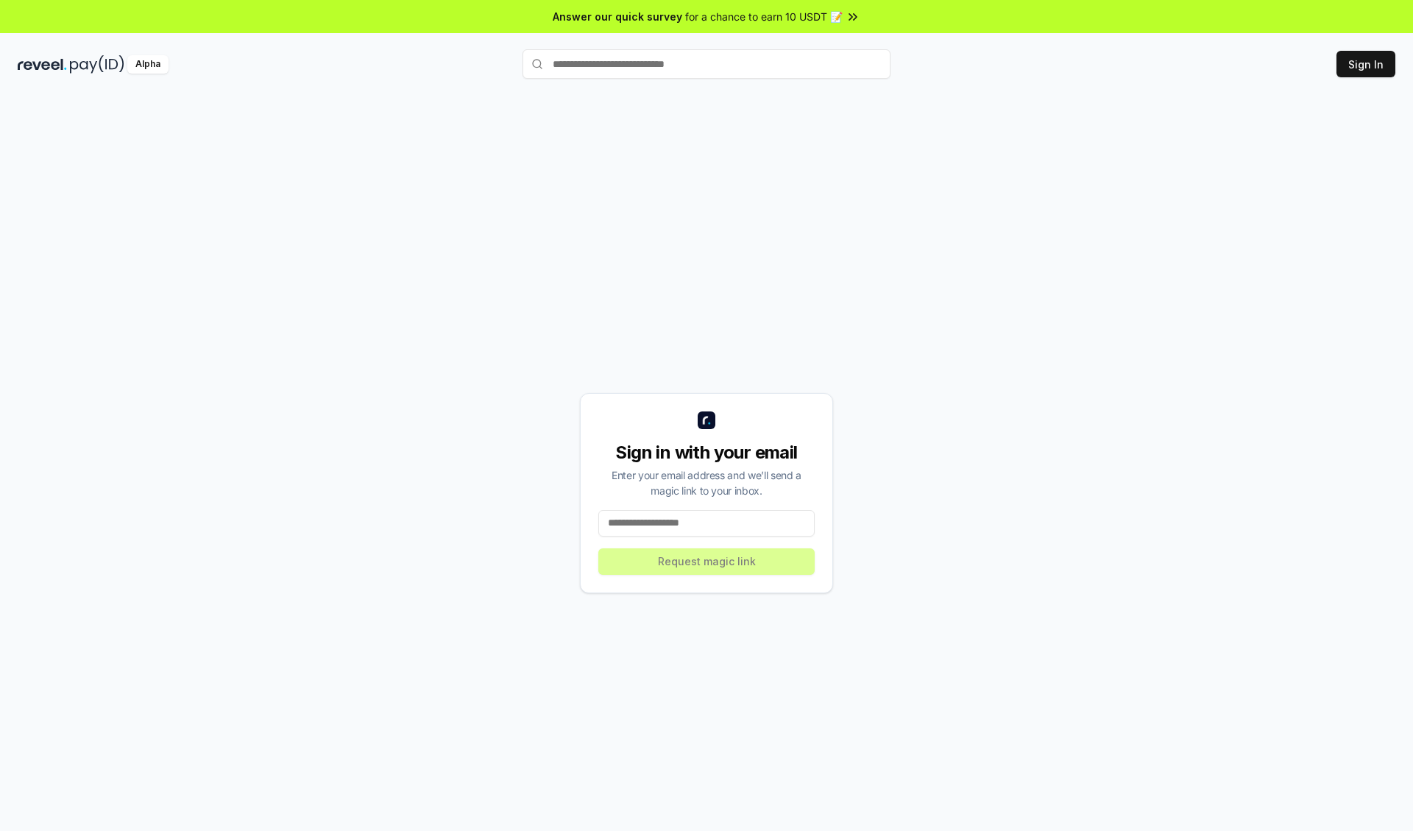 The image size is (1413, 831). I want to click on img: reveel_dark, so click(42, 64).